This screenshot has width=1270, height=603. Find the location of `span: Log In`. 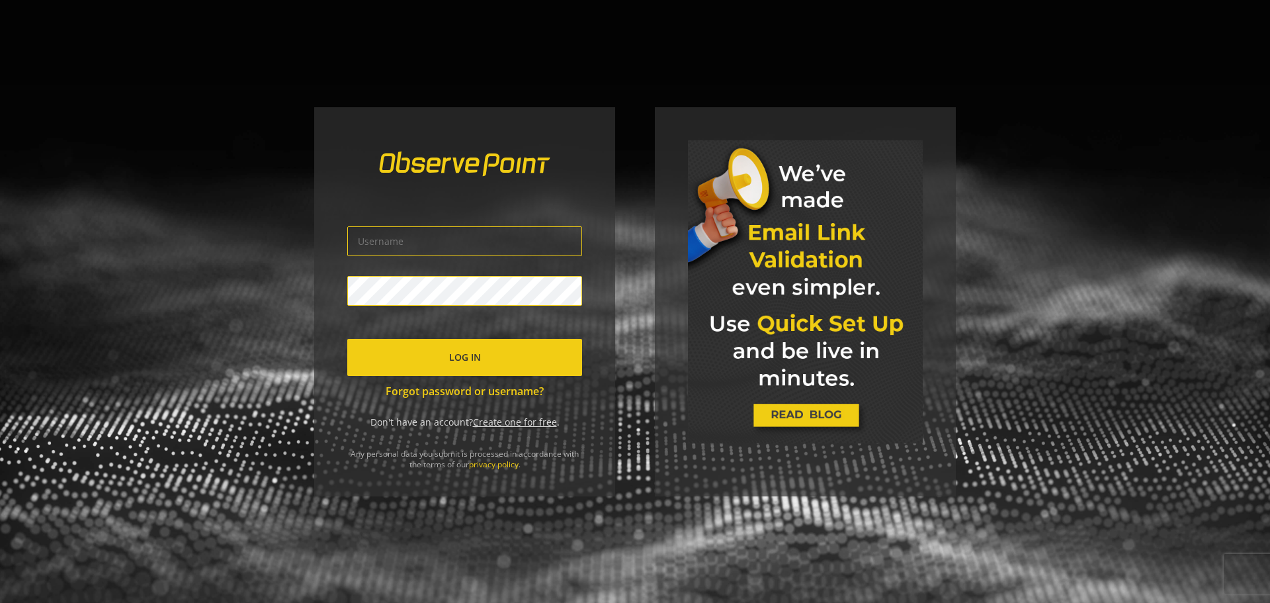

span: Log In is located at coordinates (465, 357).